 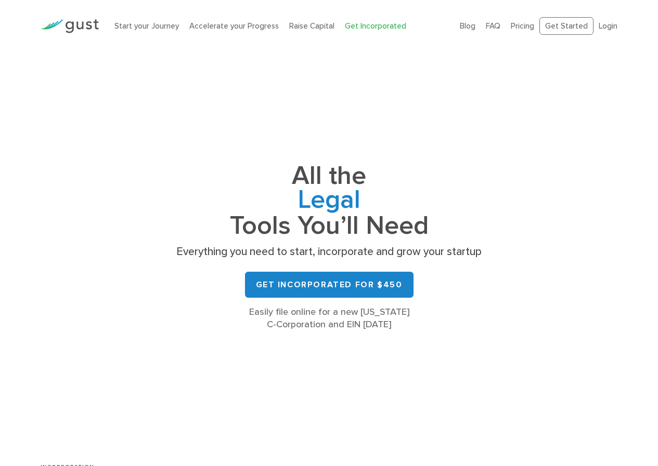 I want to click on a: Get Incorporated for $450, so click(x=329, y=285).